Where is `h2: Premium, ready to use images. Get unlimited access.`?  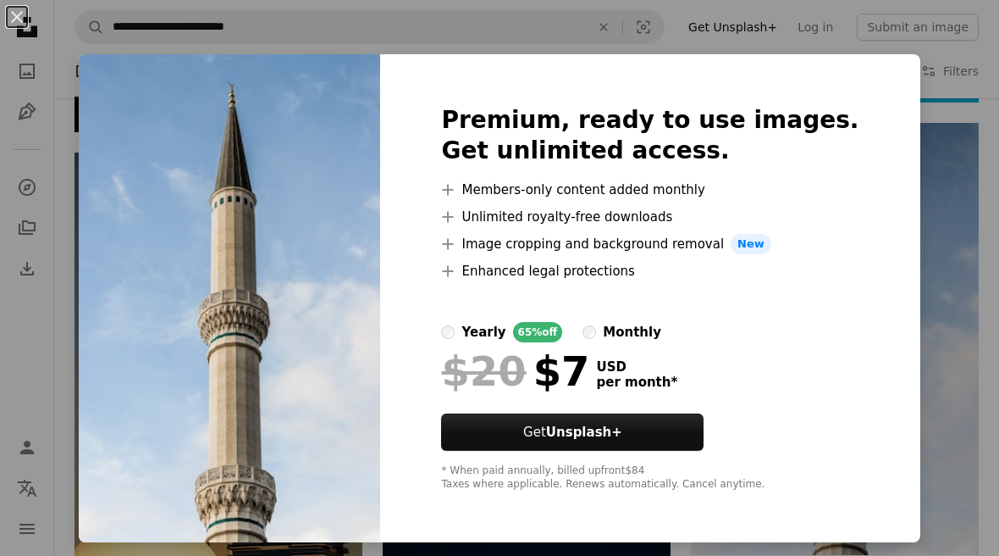
h2: Premium, ready to use images. Get unlimited access. is located at coordinates (650, 136).